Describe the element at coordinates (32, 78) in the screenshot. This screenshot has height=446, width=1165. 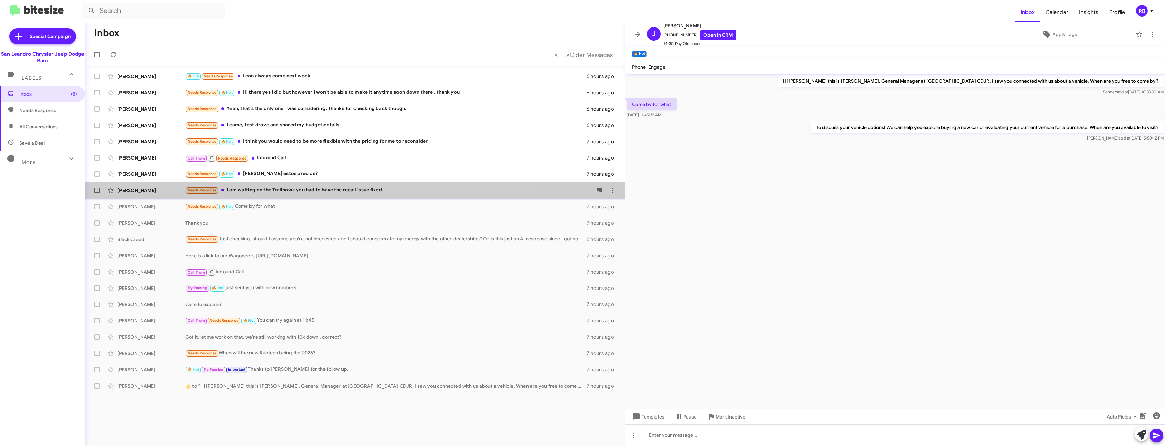
I see `span: Labels` at that location.